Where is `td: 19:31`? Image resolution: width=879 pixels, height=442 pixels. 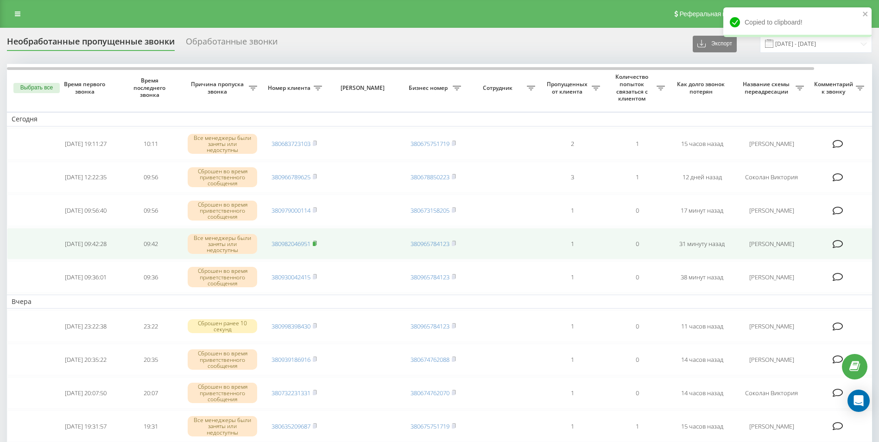 td: 19:31 is located at coordinates (151, 426).